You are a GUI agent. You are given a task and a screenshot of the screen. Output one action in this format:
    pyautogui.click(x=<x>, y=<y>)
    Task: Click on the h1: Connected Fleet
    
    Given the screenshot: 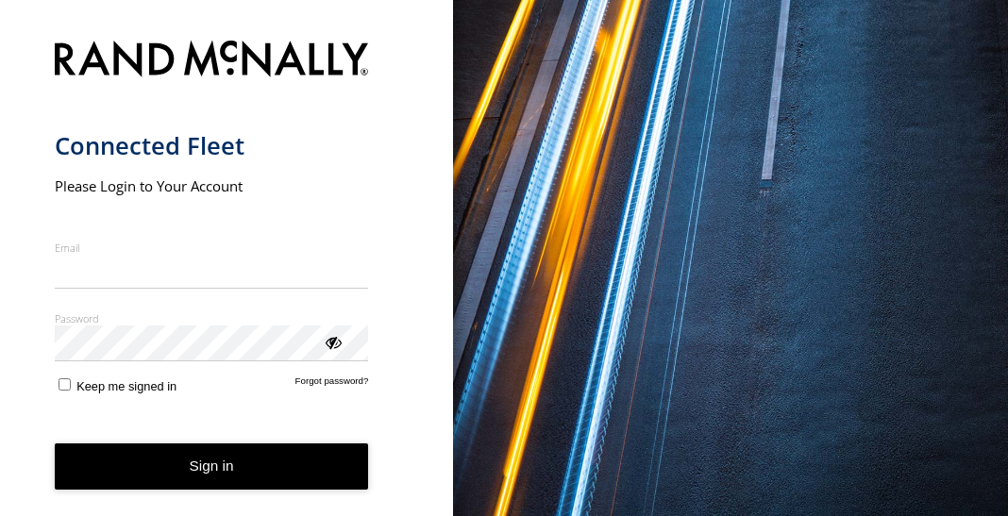 What is the action you would take?
    pyautogui.click(x=211, y=145)
    